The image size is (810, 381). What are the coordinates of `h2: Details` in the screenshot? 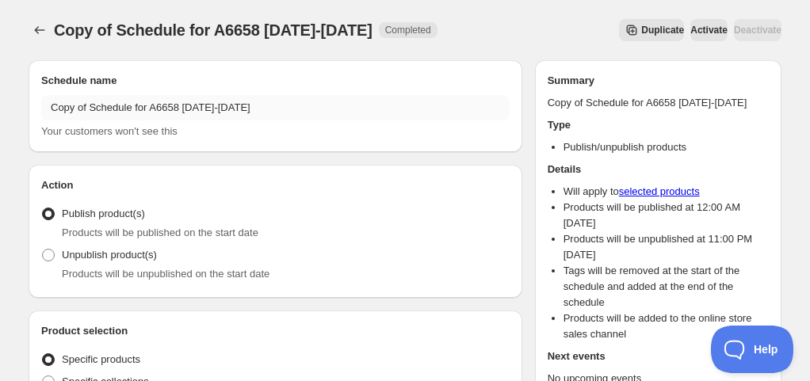 It's located at (657, 170).